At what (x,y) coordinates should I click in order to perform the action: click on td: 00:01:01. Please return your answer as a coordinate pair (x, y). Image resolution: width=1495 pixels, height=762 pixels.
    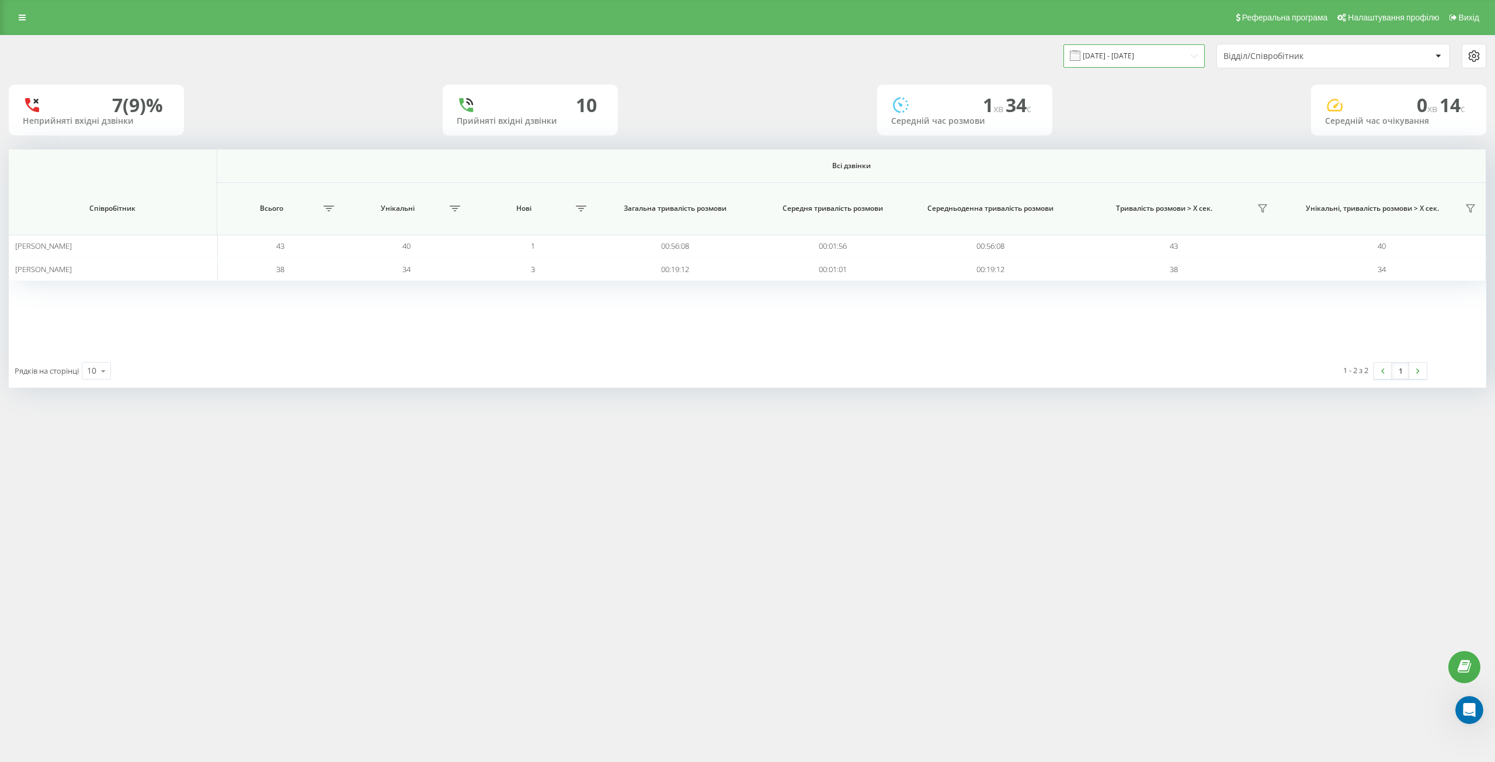
    Looking at the image, I should click on (833, 269).